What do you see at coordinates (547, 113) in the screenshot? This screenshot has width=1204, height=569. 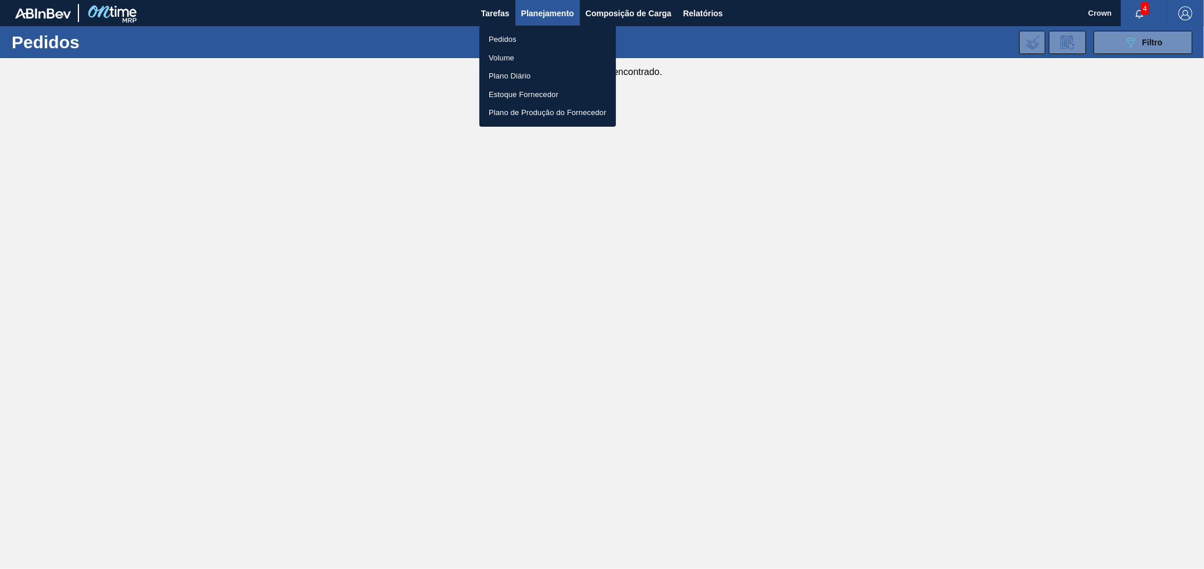 I see `a: Plano de Produção do Fornecedor` at bounding box center [547, 113].